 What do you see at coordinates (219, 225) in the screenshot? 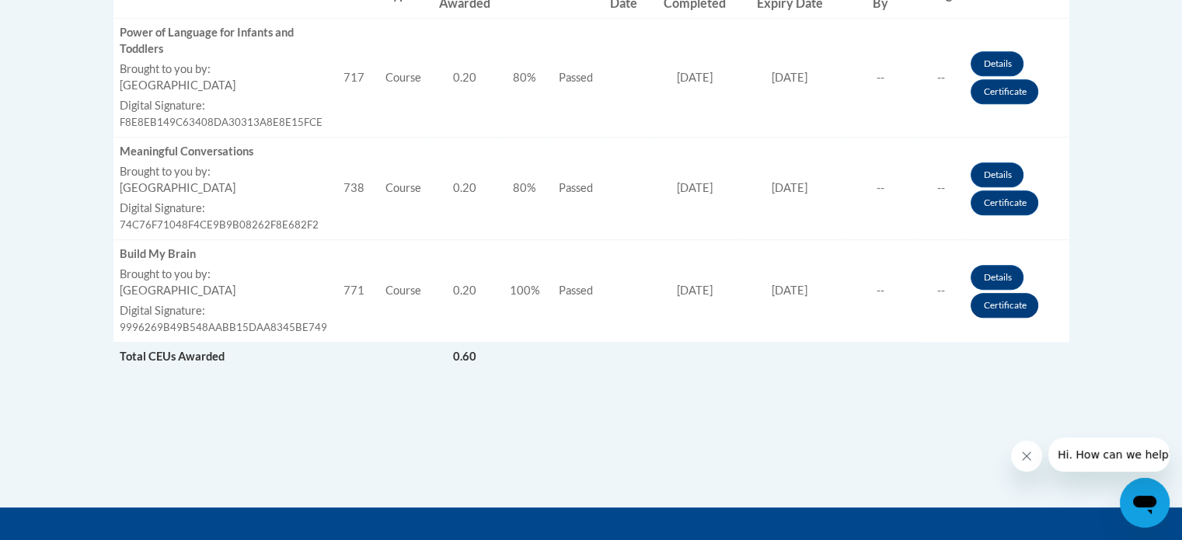
I see `span: 74C76F71048F4CE9B9B08262F8E682F2` at bounding box center [219, 225].